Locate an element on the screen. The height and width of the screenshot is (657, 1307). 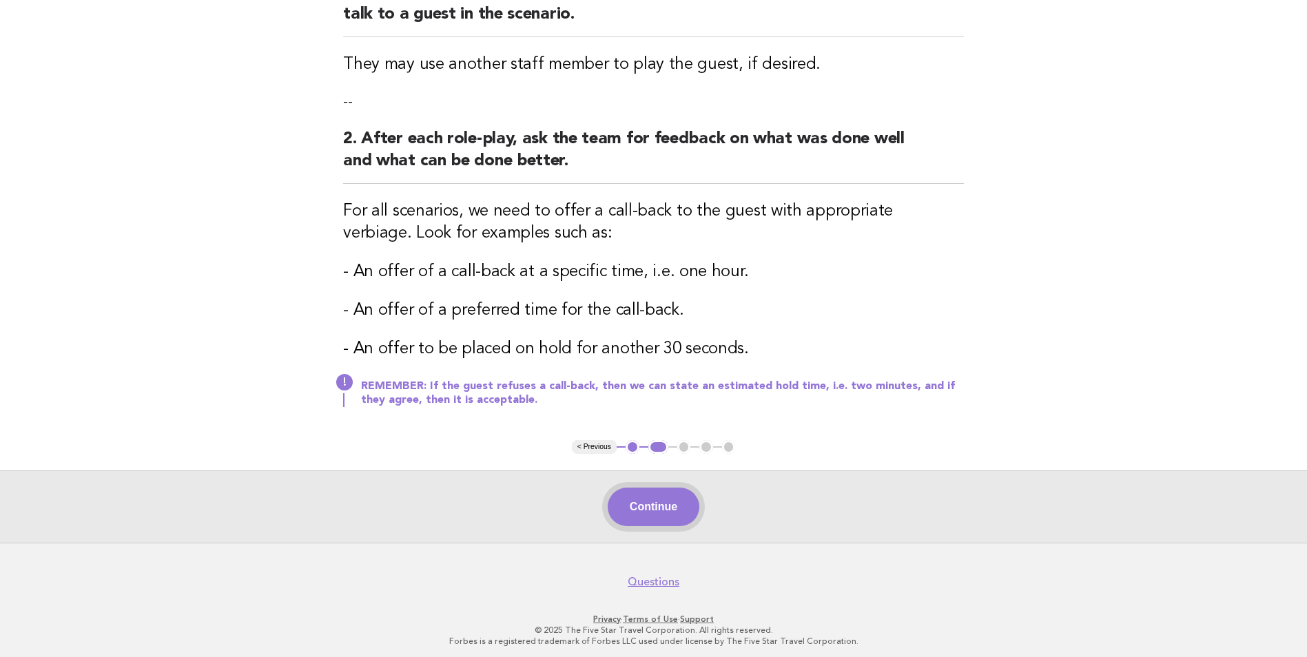
p: REMEMBER: If the guest refuses a call-back, then we can state an estimated hold time, i.e. two mi... is located at coordinates (662, 393).